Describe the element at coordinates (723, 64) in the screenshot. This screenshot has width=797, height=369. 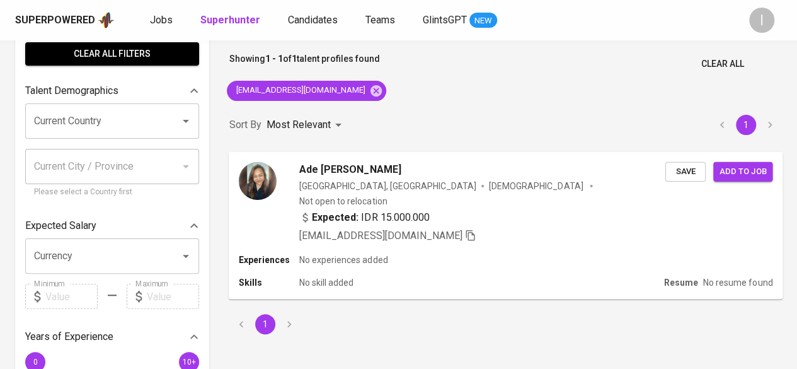
I see `button: Clear All` at that location.